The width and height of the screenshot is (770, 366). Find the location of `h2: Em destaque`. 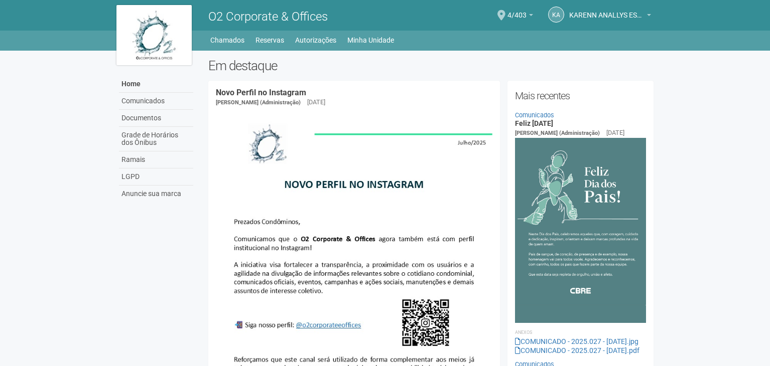

h2: Em destaque is located at coordinates (430, 66).